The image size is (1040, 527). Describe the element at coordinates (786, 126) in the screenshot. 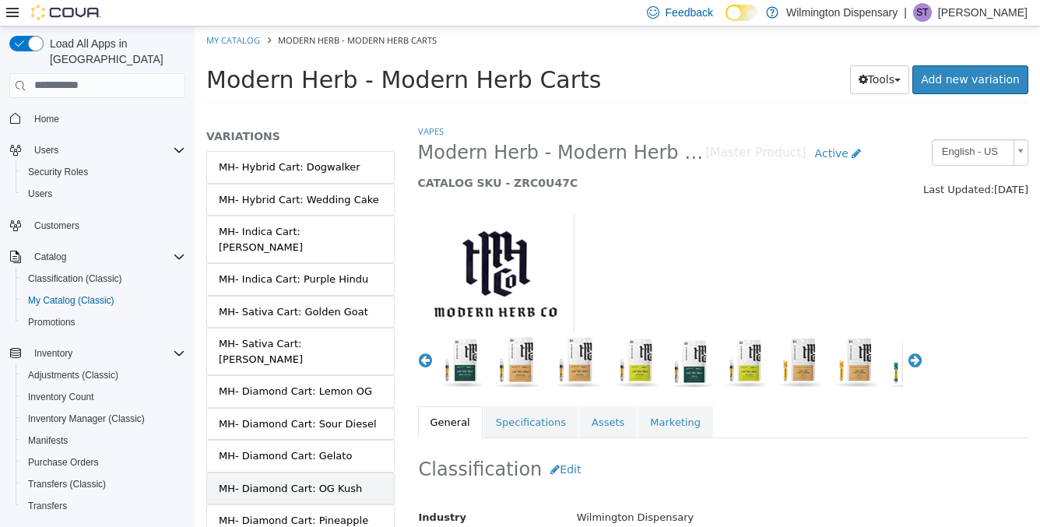

I see `a: English - US` at that location.